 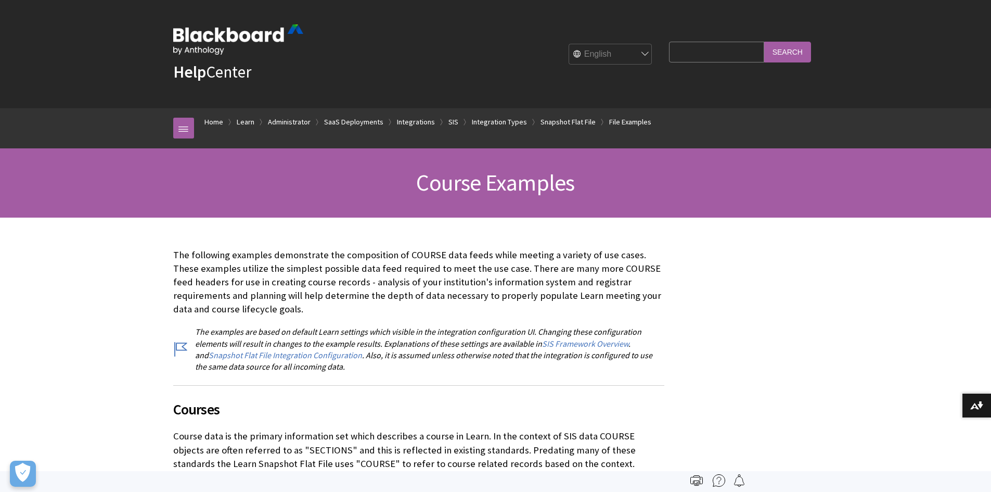 What do you see at coordinates (568, 122) in the screenshot?
I see `a: Snapshot Flat File` at bounding box center [568, 122].